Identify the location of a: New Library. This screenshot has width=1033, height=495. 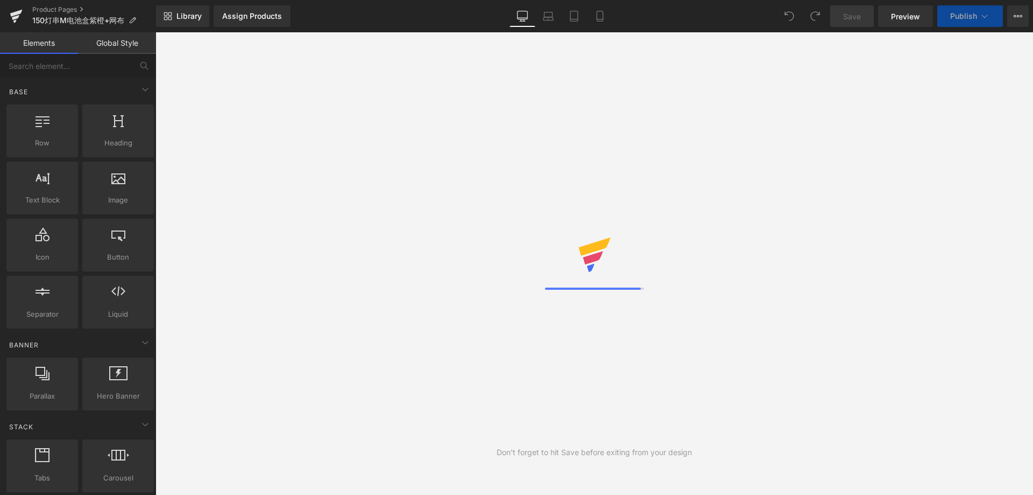
(182, 16).